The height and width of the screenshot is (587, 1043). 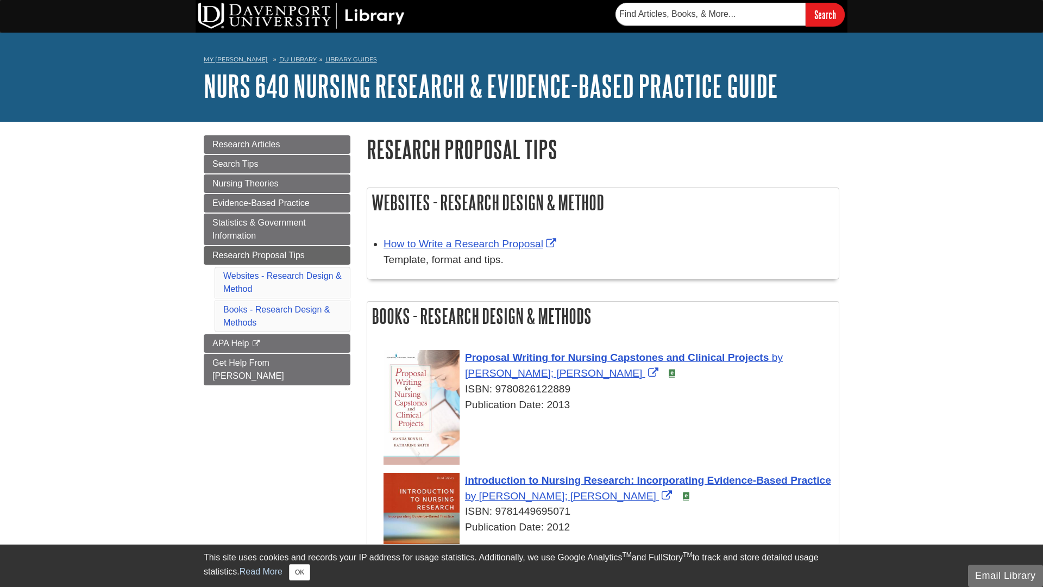 What do you see at coordinates (277, 203) in the screenshot?
I see `a: Evidence-Based Practice` at bounding box center [277, 203].